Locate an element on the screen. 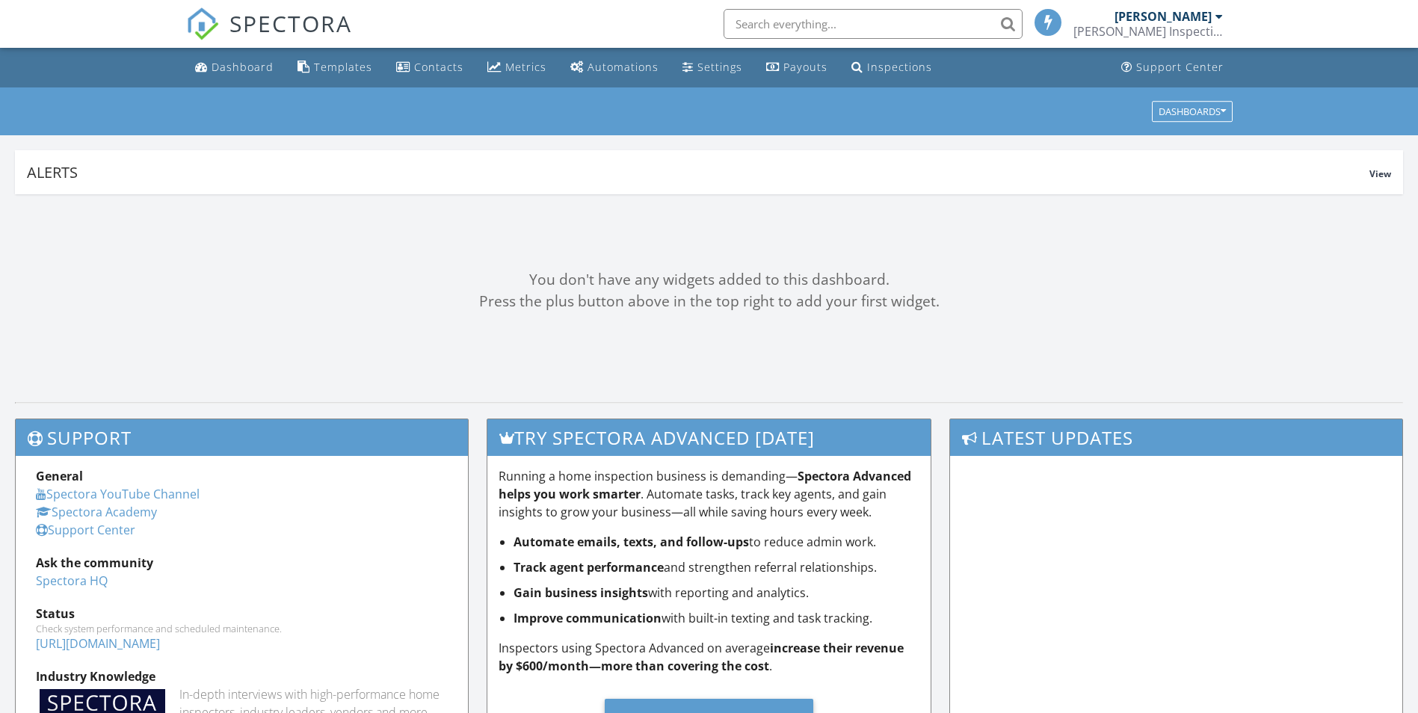 The width and height of the screenshot is (1418, 713). div: Alerts is located at coordinates (698, 172).